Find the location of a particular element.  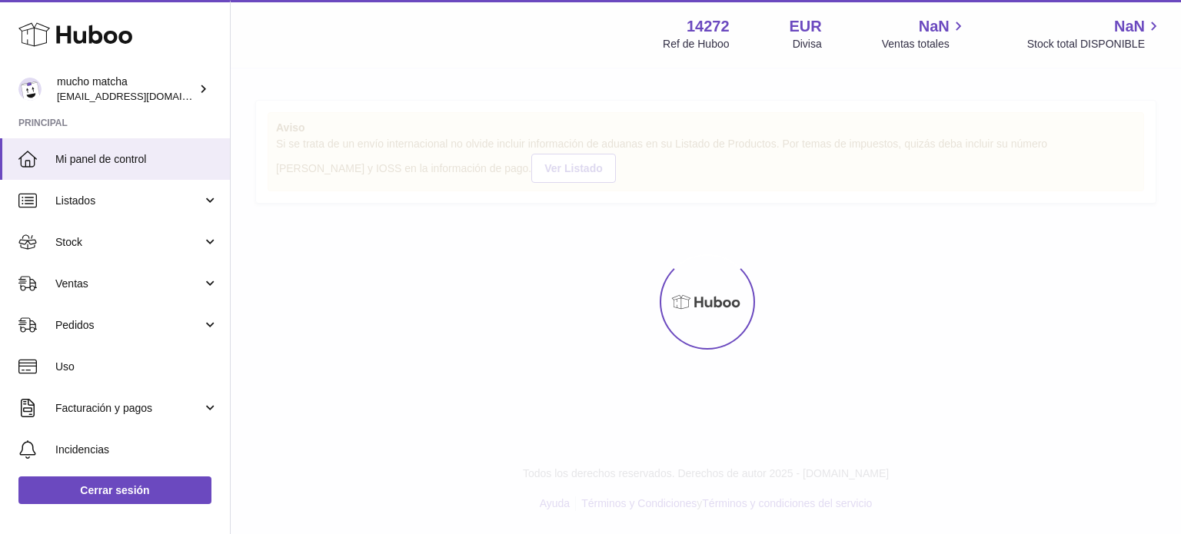

div: mucho matcha is located at coordinates (126, 89).